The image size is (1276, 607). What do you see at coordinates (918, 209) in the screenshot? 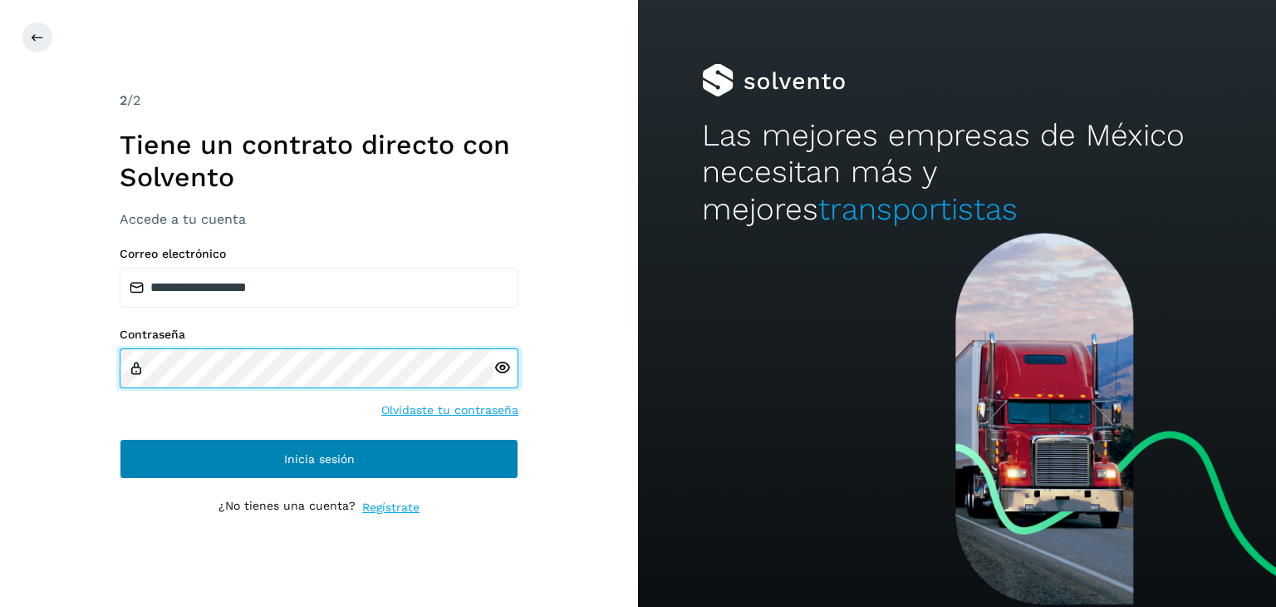
I see `span: transportistas` at bounding box center [918, 209].